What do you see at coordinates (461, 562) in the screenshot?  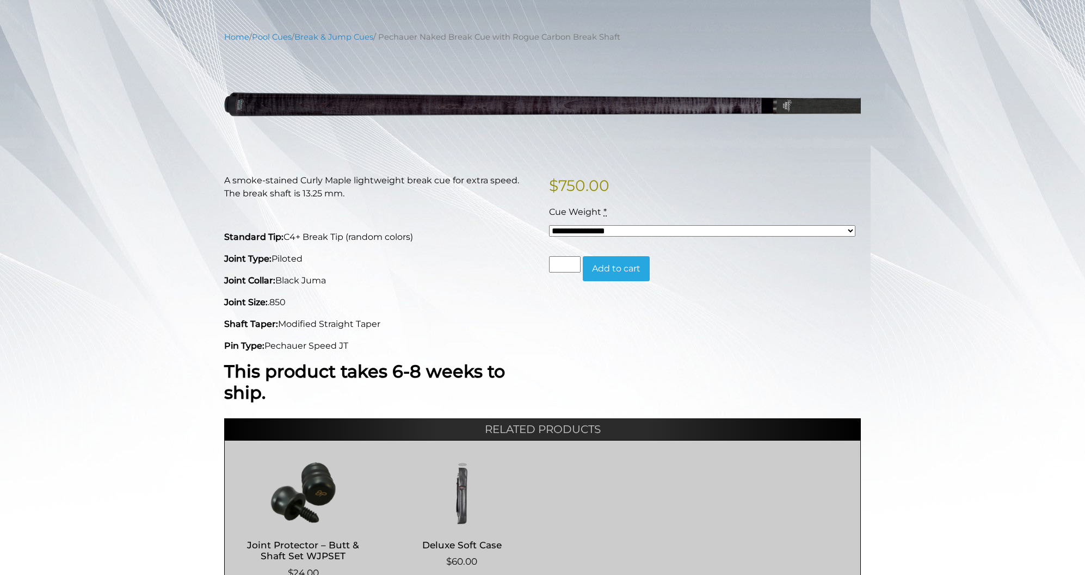 I see `bdi: 60.00` at bounding box center [461, 562].